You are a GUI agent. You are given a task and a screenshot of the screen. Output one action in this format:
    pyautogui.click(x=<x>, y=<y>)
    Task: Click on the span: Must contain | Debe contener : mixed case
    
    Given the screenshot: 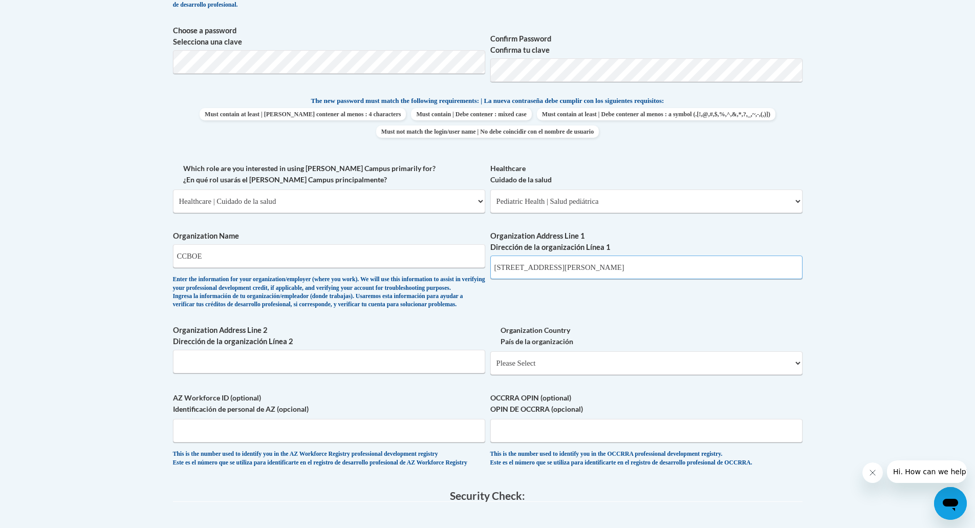 What is the action you would take?
    pyautogui.click(x=471, y=114)
    